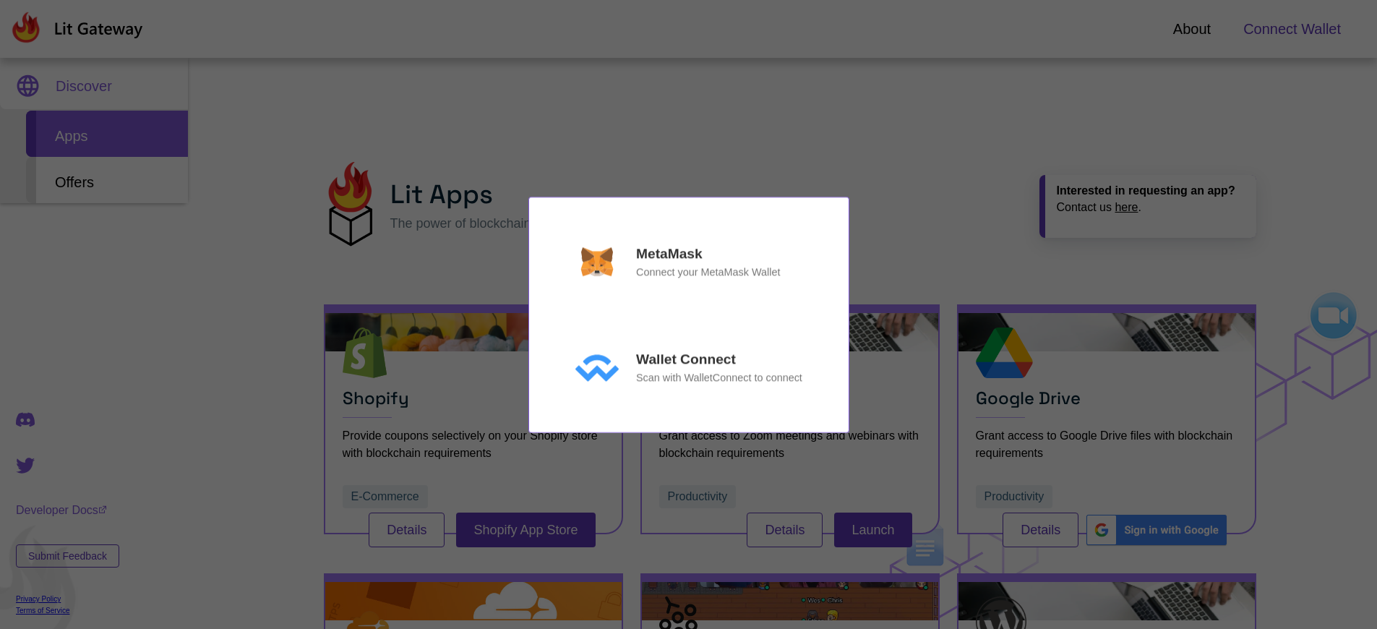 This screenshot has height=629, width=1377. Describe the element at coordinates (597, 367) in the screenshot. I see `img: svg+xml;base64,PHN2ZyBoZWlnaHQ9IjI0NiIgdmlld0JveD0iMCAwIDQwMCAyNDYiIHdpZHRoPSI0MDAiIHhtbG5zPSJodH...` at that location.